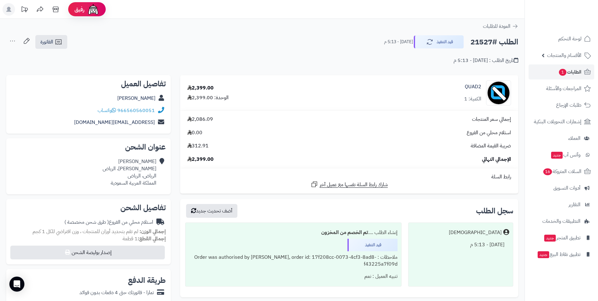  What do you see at coordinates (559, 254) in the screenshot?
I see `span: تطبيق نقاط البيع` at bounding box center [559, 254].